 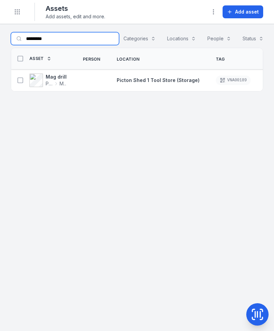 What do you see at coordinates (37, 59) in the screenshot?
I see `span: Asset` at bounding box center [37, 59].